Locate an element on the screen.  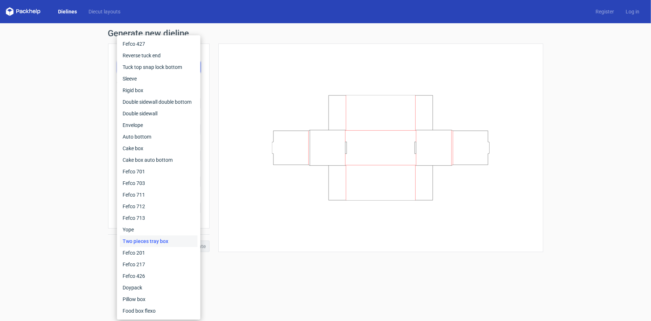
div: Fefco 201 is located at coordinates (159, 253).